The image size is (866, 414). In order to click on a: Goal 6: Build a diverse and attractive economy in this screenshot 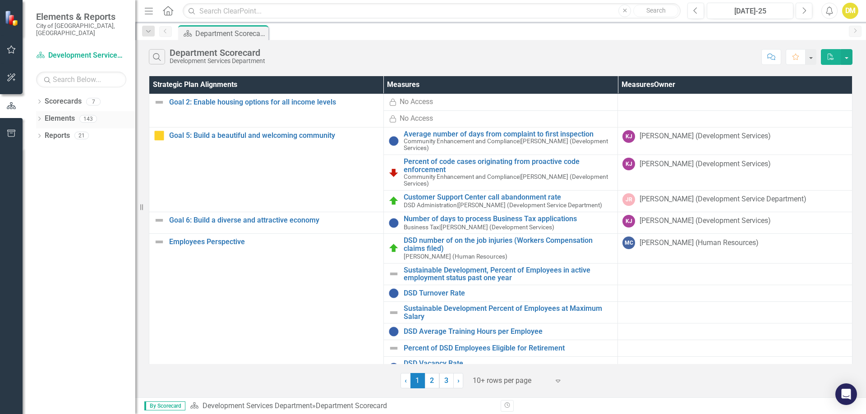, I will do `click(274, 221)`.